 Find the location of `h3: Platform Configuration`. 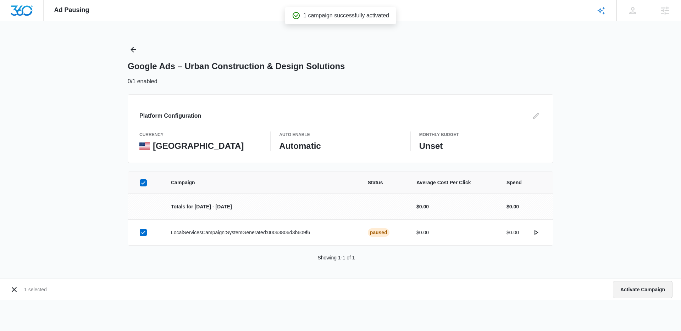

h3: Platform Configuration is located at coordinates (170, 116).